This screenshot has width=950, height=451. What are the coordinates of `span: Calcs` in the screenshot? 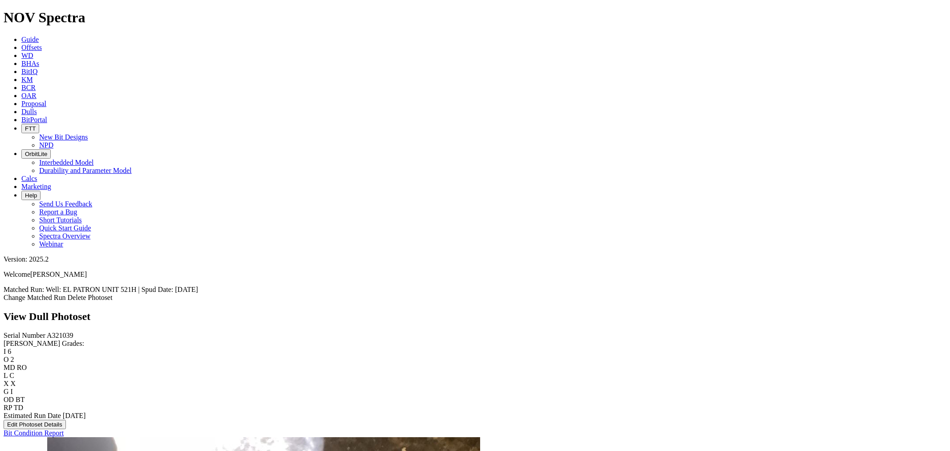 It's located at (29, 178).